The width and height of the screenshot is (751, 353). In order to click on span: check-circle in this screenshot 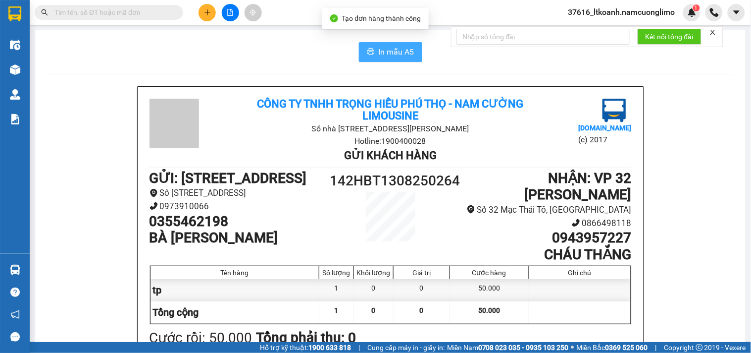, I will do `click(334, 18)`.